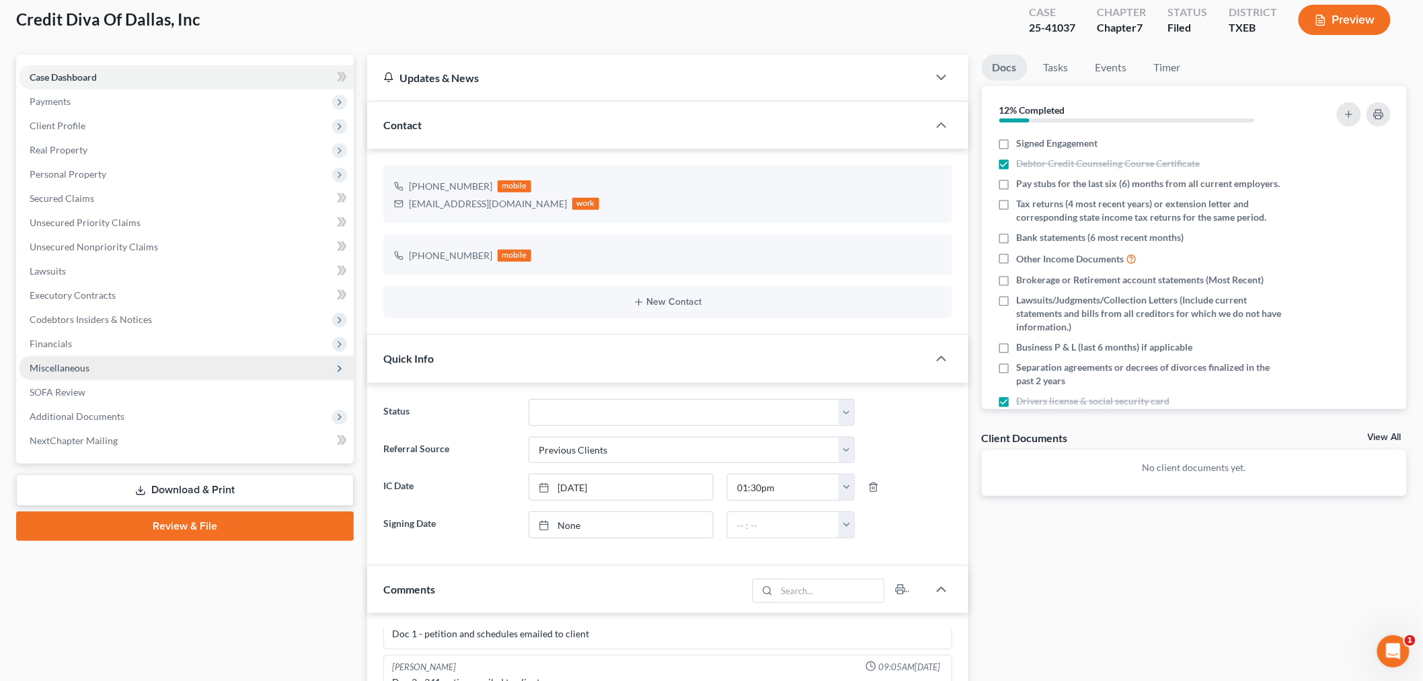 The image size is (1423, 681). I want to click on a: Events, so click(1111, 67).